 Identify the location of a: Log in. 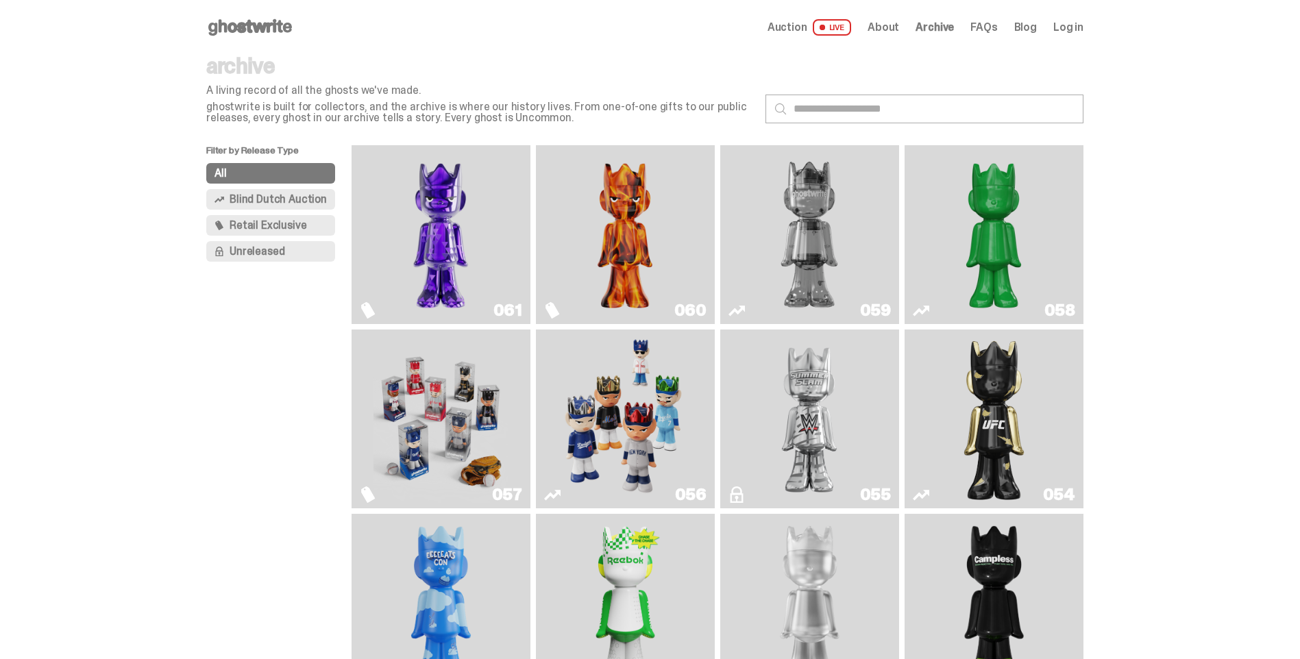
(1068, 27).